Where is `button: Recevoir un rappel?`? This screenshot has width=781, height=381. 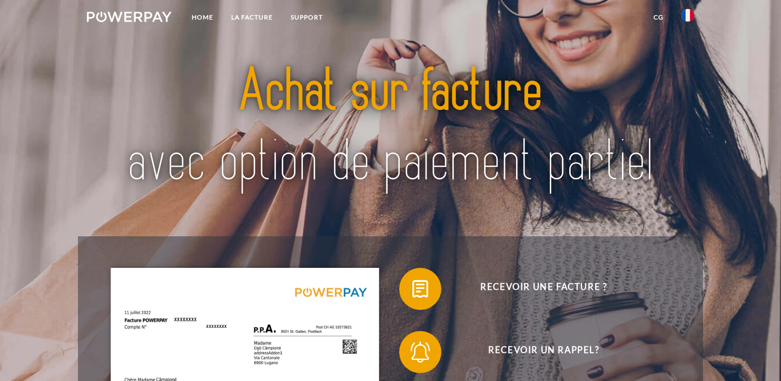
button: Recevoir un rappel? is located at coordinates (536, 352).